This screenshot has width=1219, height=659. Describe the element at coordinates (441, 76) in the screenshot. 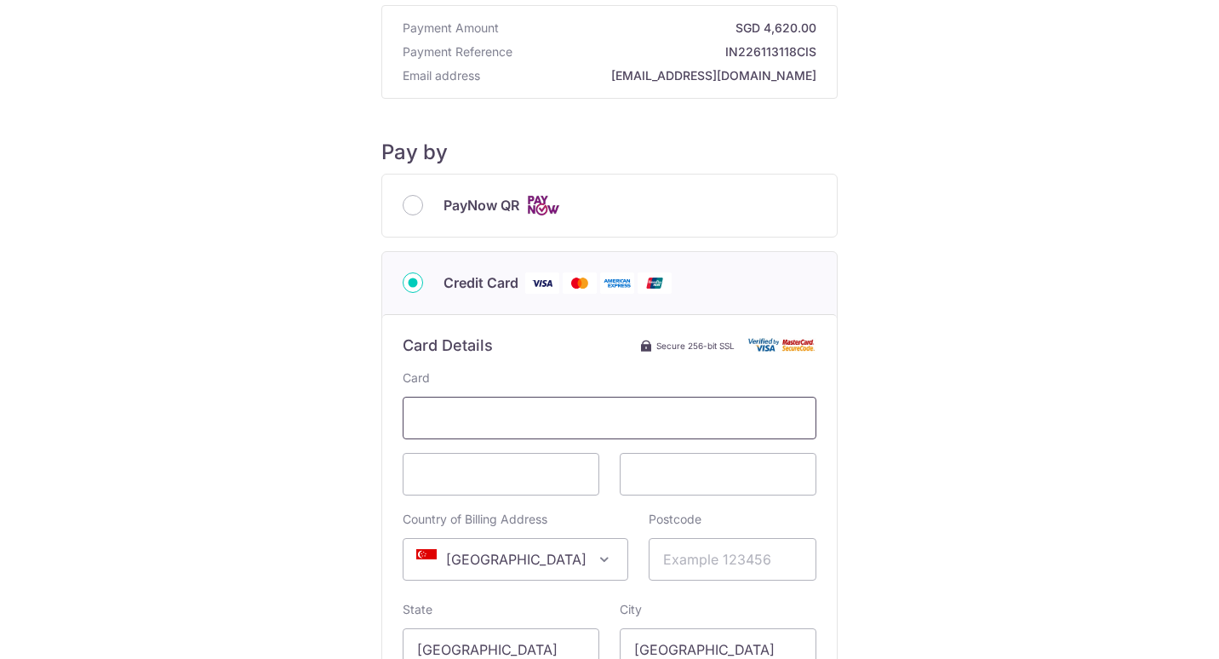

I see `span: Email address` at that location.